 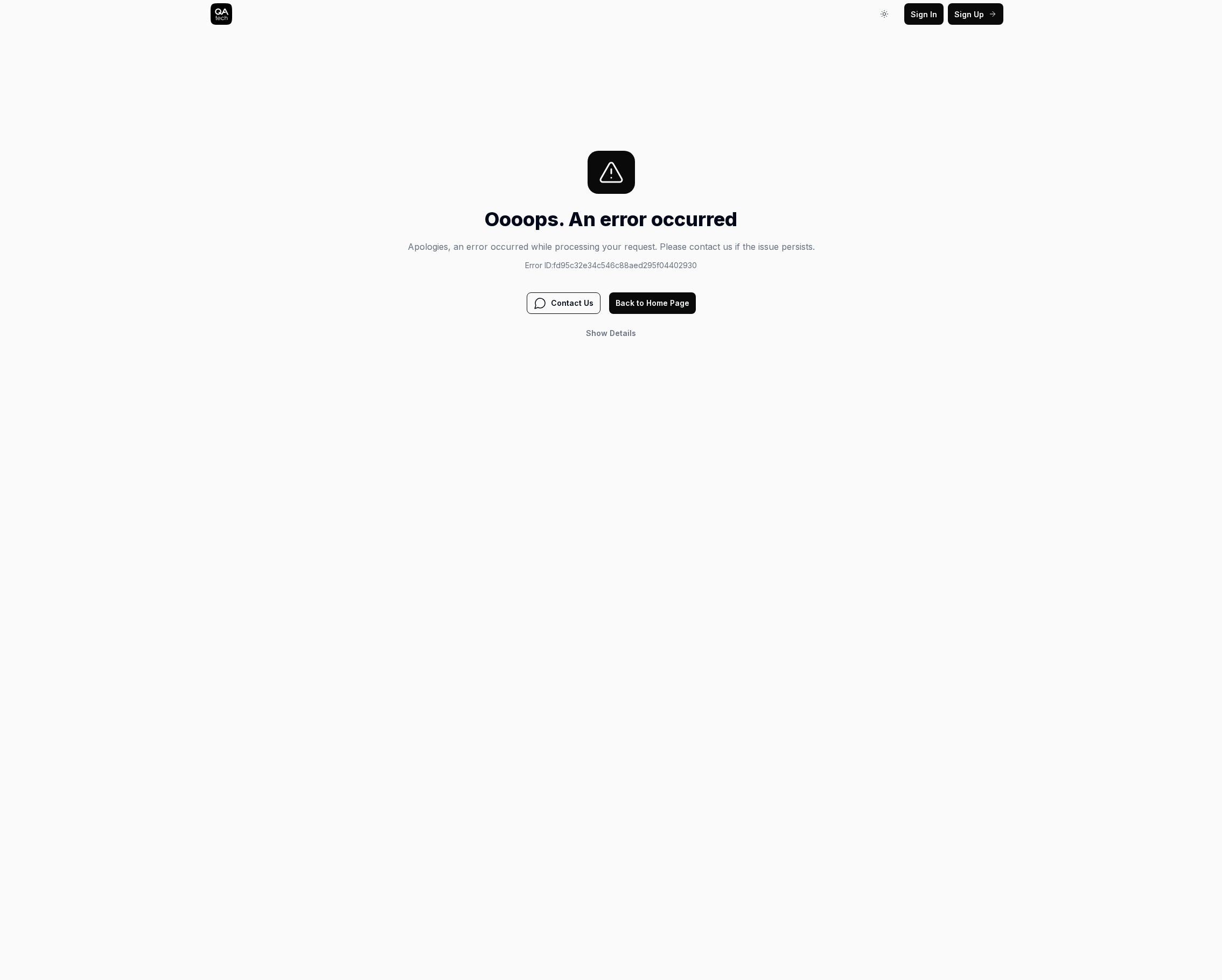 I want to click on p: Error ID: fd95c32e34c546c88aed295f04402930, so click(x=611, y=264).